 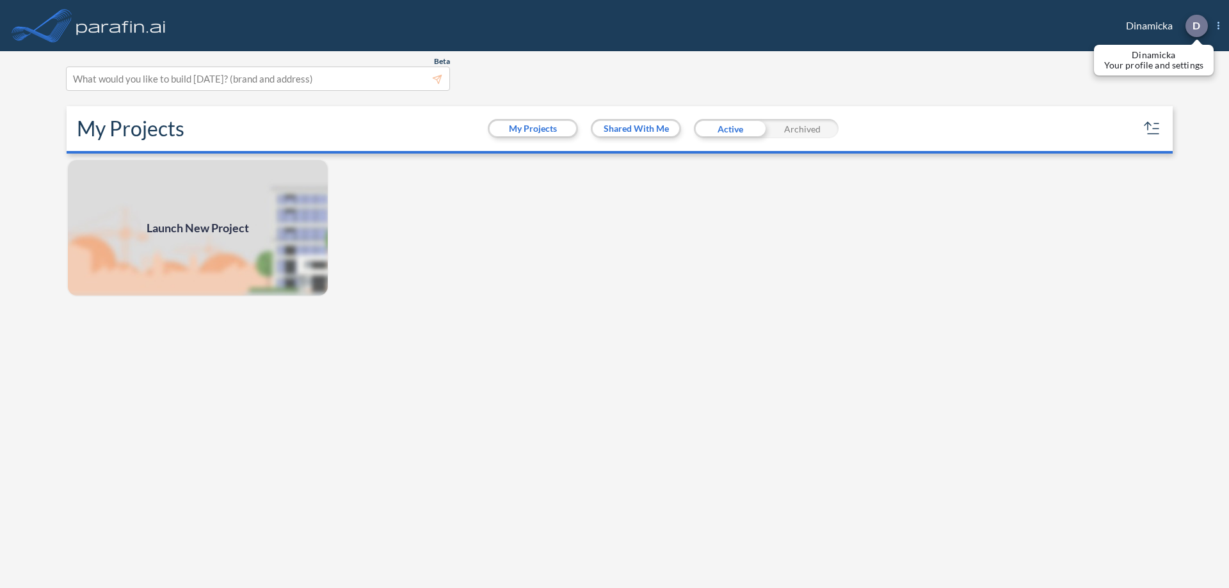 I want to click on span: Launch New Project, so click(x=198, y=228).